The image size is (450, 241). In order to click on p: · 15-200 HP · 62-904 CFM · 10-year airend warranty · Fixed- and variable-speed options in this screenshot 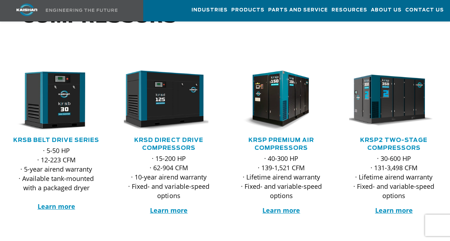, I will do `click(168, 177)`.